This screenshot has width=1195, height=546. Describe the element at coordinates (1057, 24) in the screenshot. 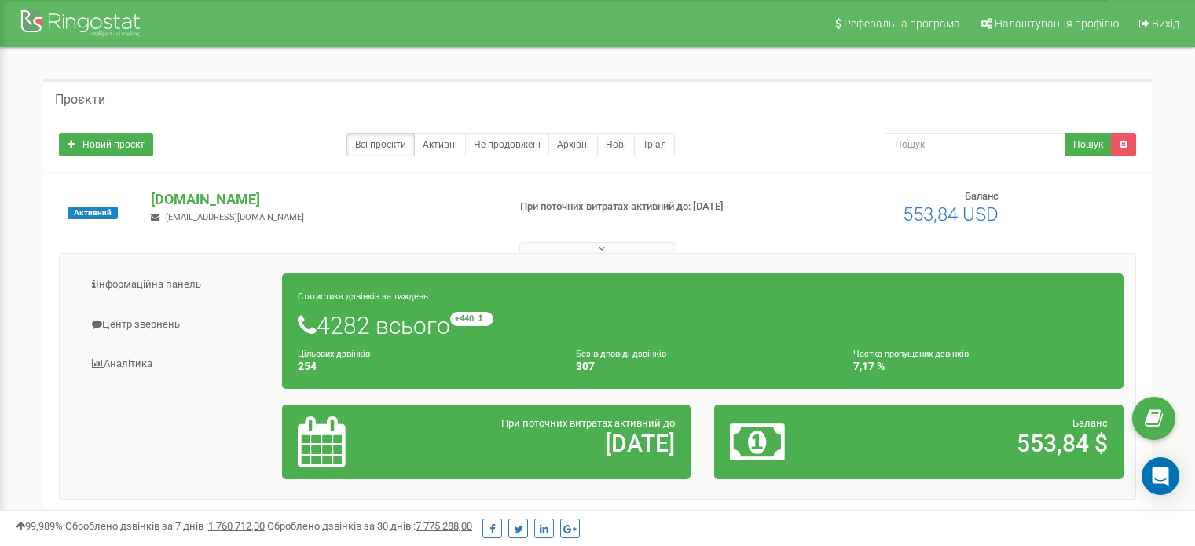

I see `span: Налаштування профілю` at that location.